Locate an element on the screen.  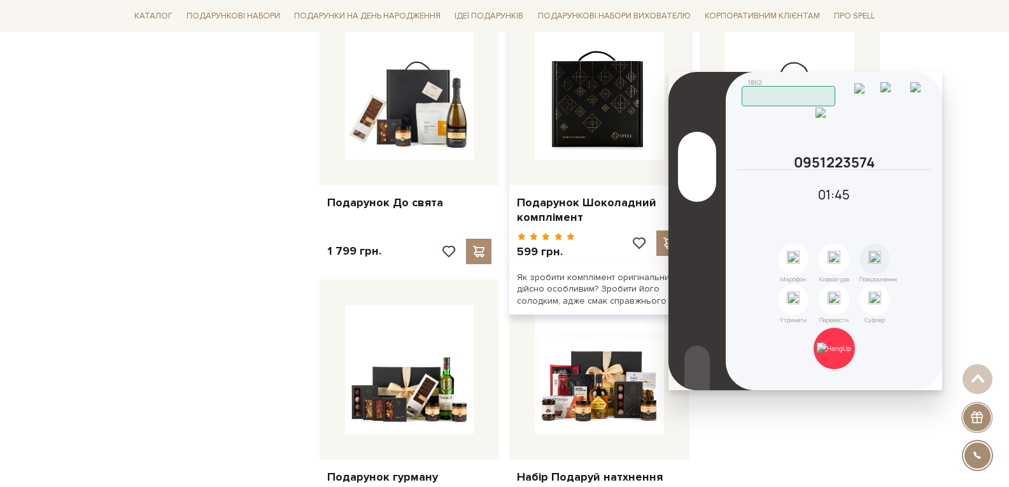
a: Подарунок гурману is located at coordinates (409, 477).